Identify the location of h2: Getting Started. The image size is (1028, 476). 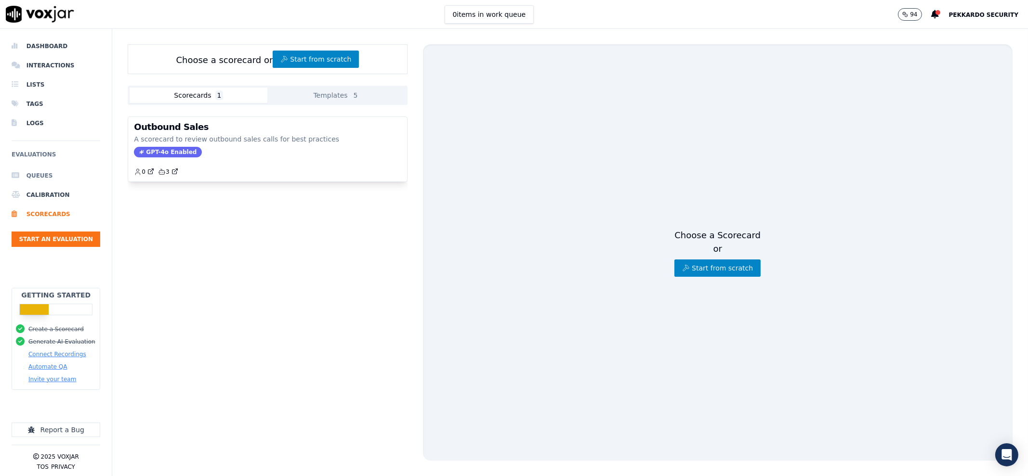
(56, 295).